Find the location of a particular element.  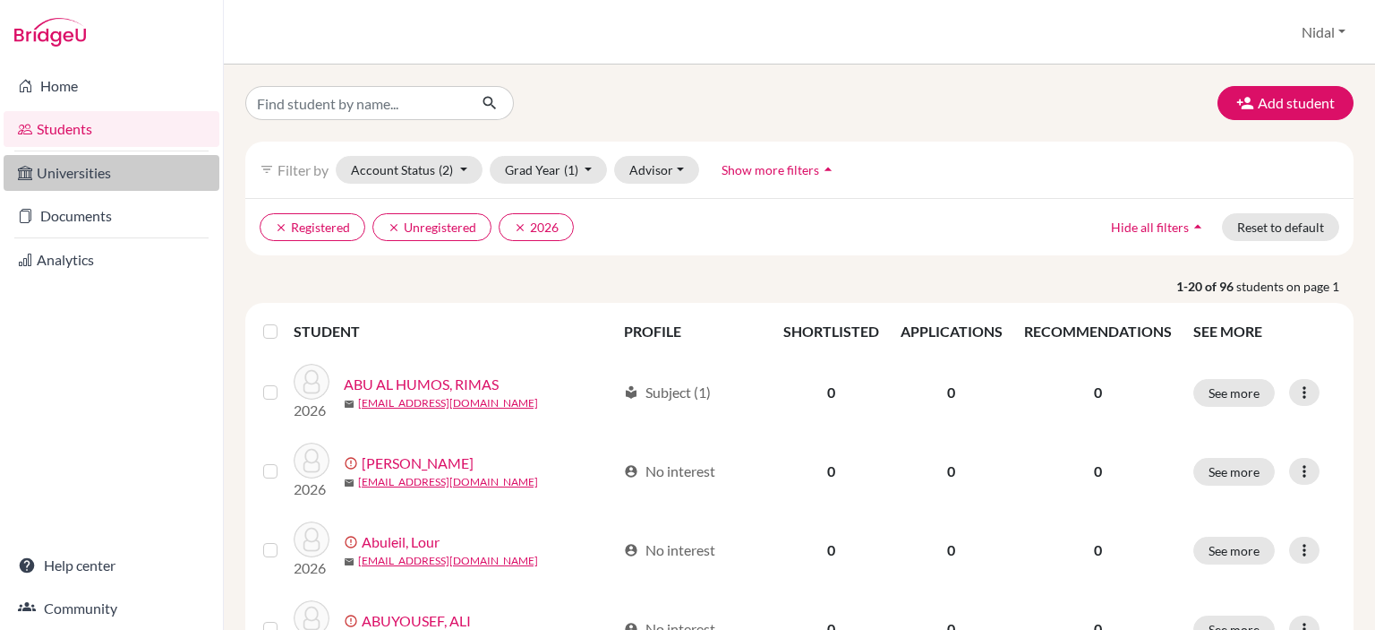

button: clear2026 is located at coordinates (536, 227).